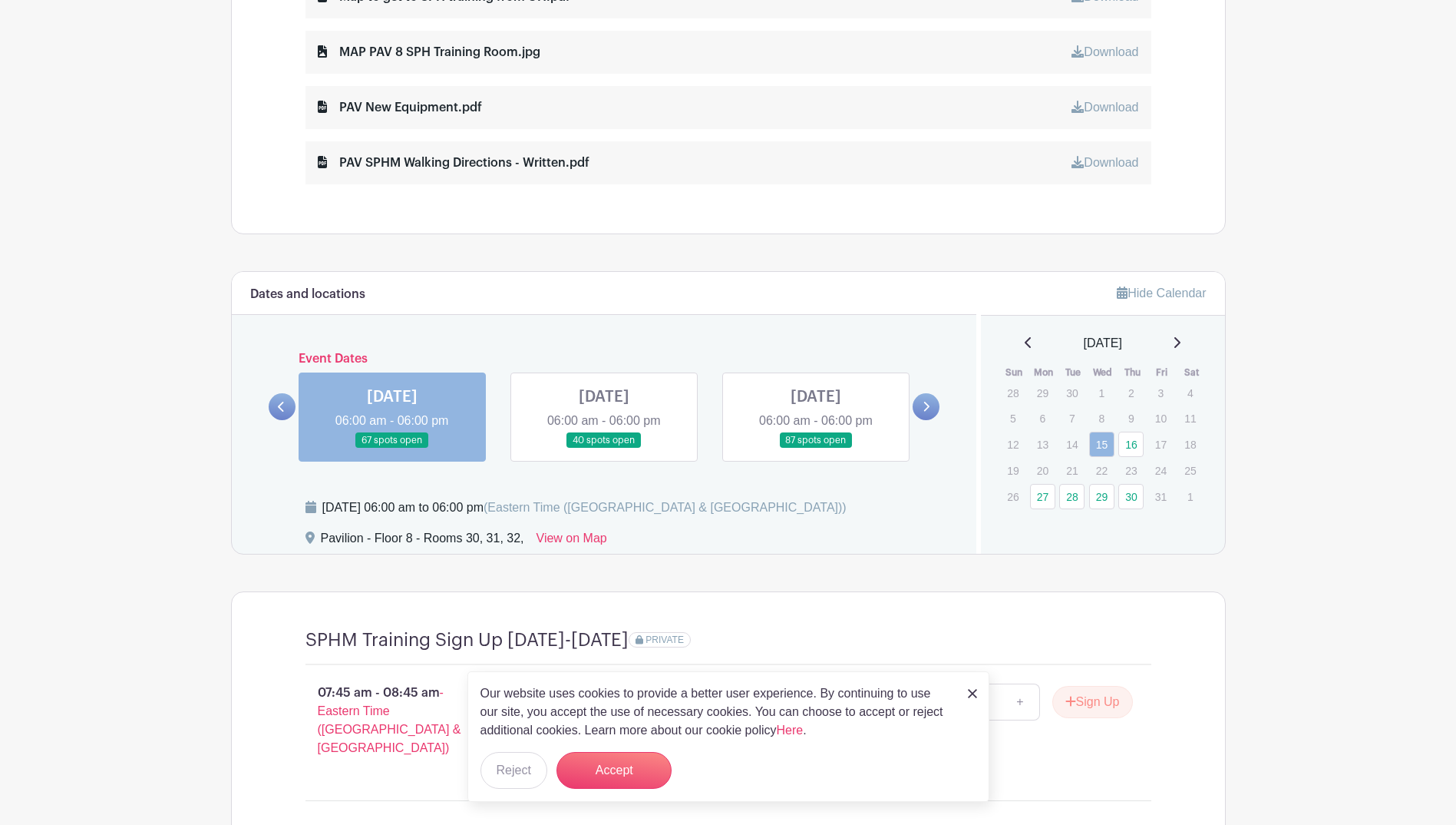 The image size is (1456, 825). I want to click on p: 25, so click(1190, 470).